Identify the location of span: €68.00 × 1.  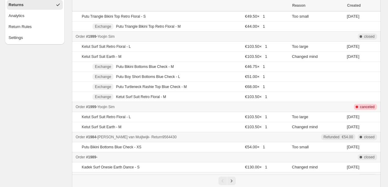
(255, 87).